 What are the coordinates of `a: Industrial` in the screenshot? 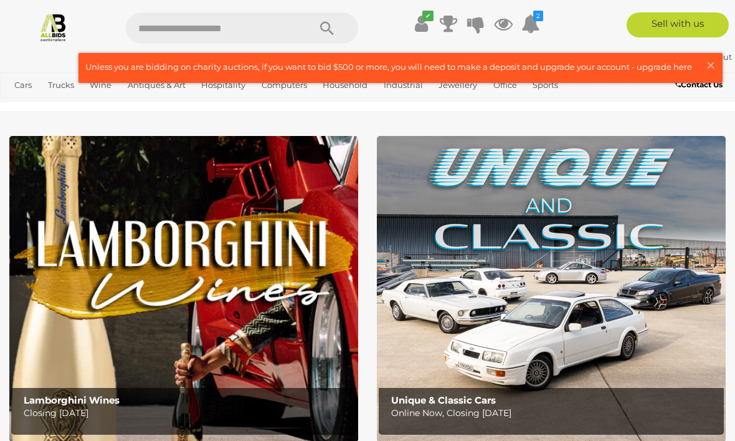 It's located at (403, 85).